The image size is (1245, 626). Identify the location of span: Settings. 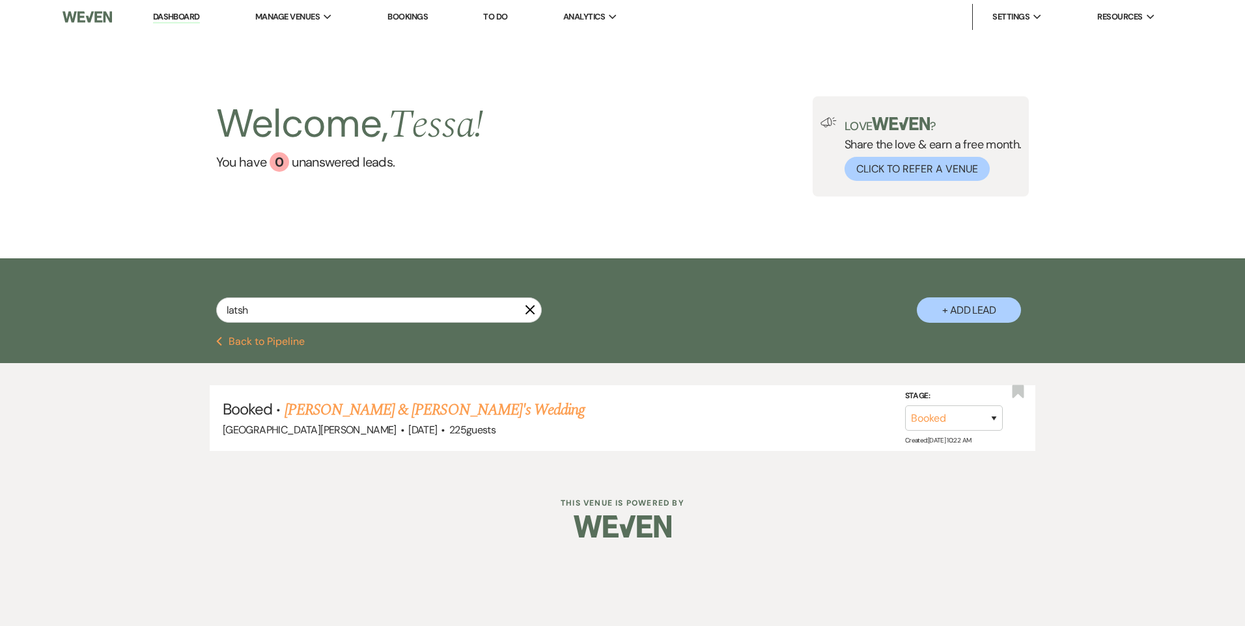
(1011, 17).